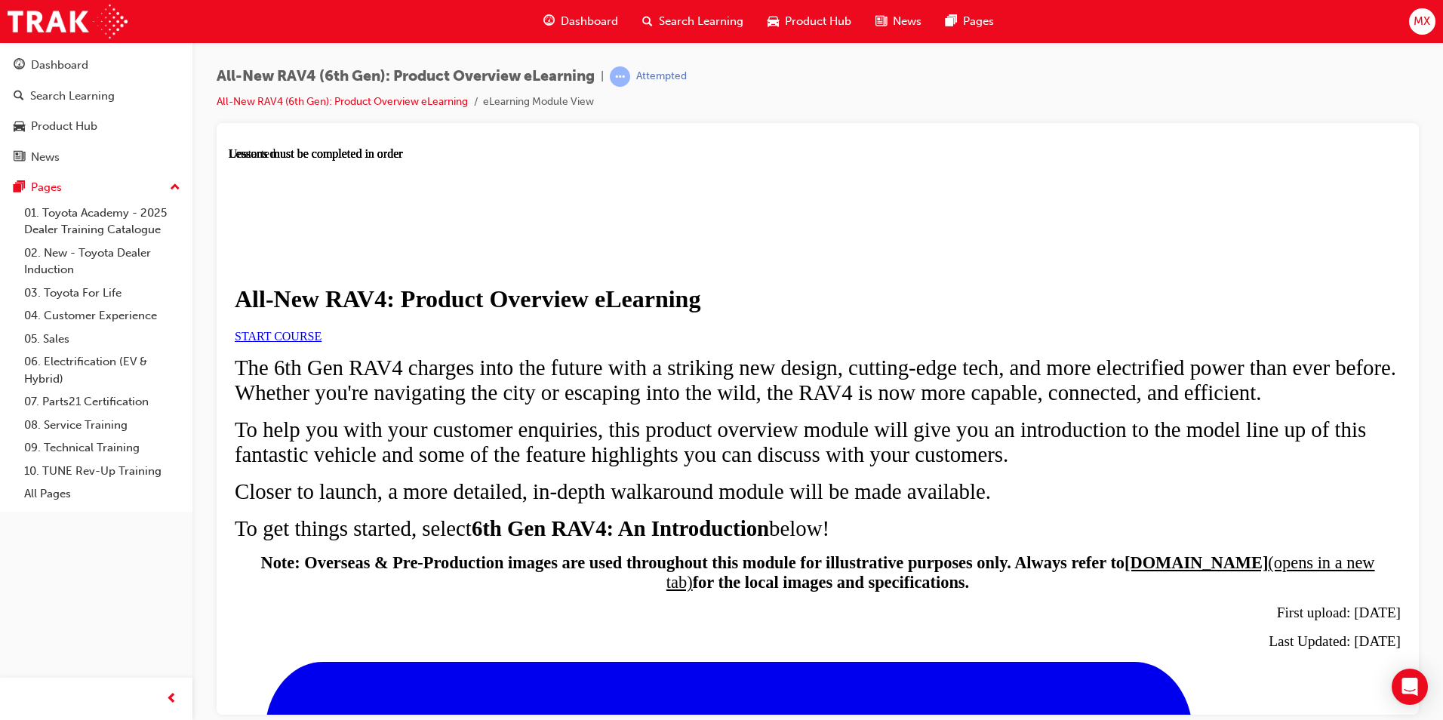 This screenshot has width=1443, height=720. Describe the element at coordinates (102, 316) in the screenshot. I see `a: 04. Customer Experience` at that location.